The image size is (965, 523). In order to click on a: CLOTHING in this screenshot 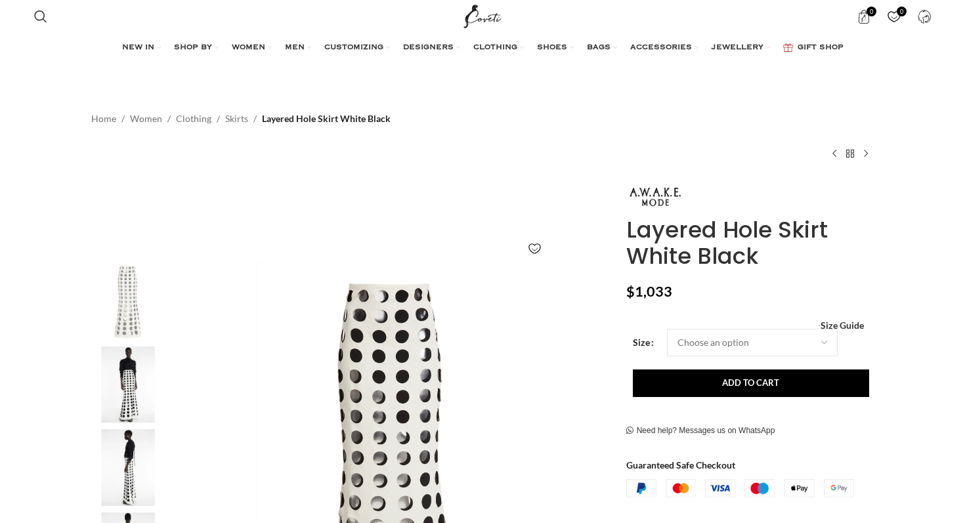, I will do `click(498, 48)`.